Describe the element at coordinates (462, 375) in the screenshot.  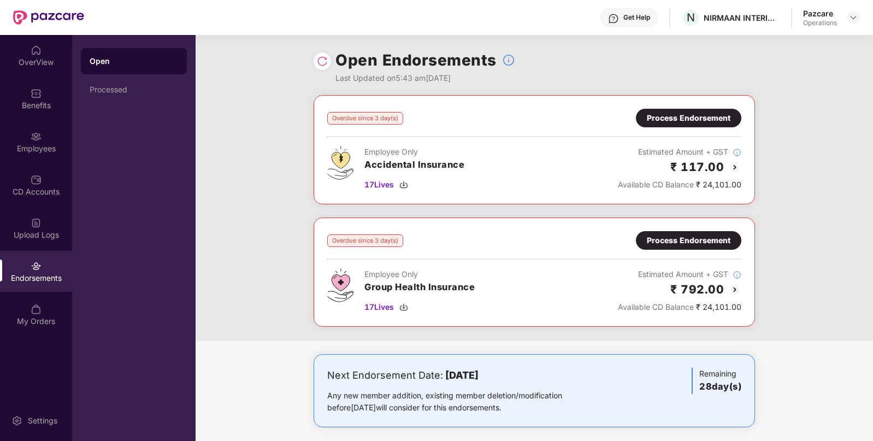
I see `div: Next Endorsement Date:` at that location.